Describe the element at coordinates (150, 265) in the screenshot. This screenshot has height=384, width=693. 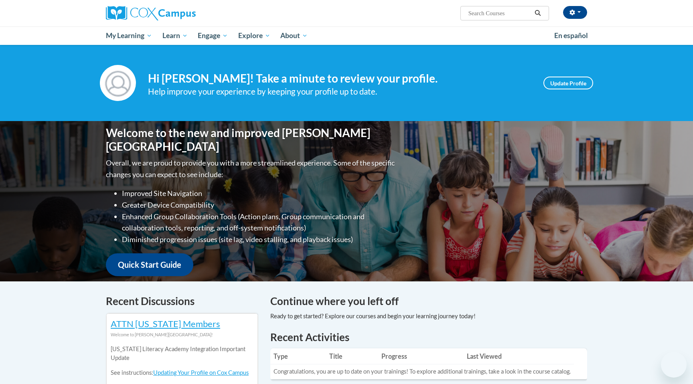
I see `a: Quick Start Guide` at that location.